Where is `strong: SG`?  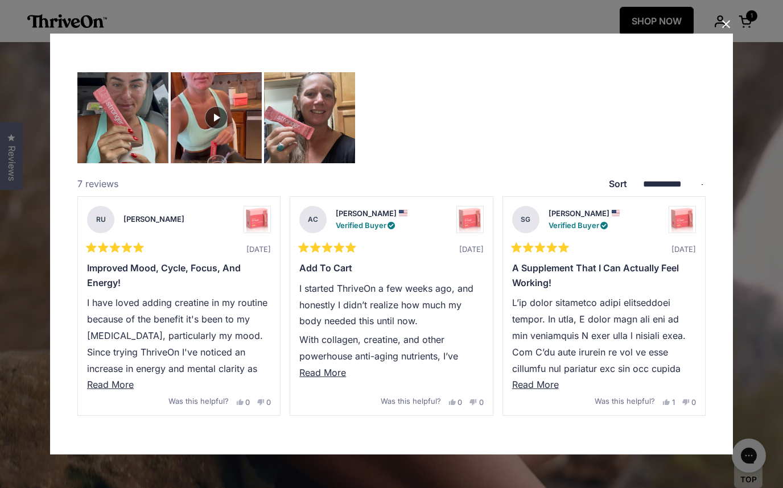
strong: SG is located at coordinates (526, 220).